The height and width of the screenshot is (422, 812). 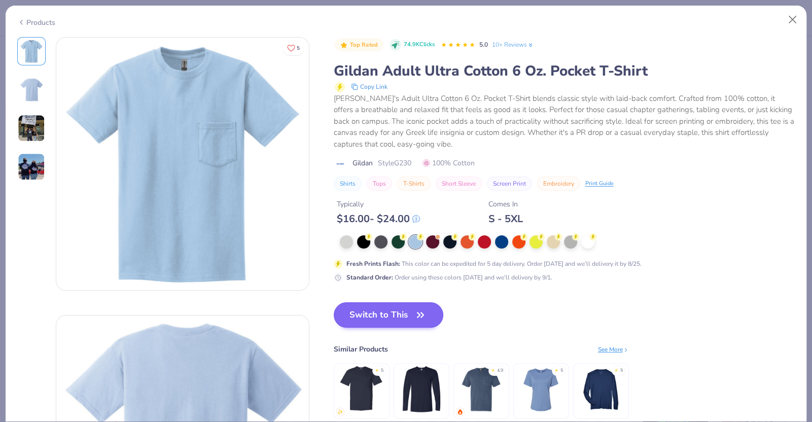 I want to click on span: 5, so click(x=298, y=48).